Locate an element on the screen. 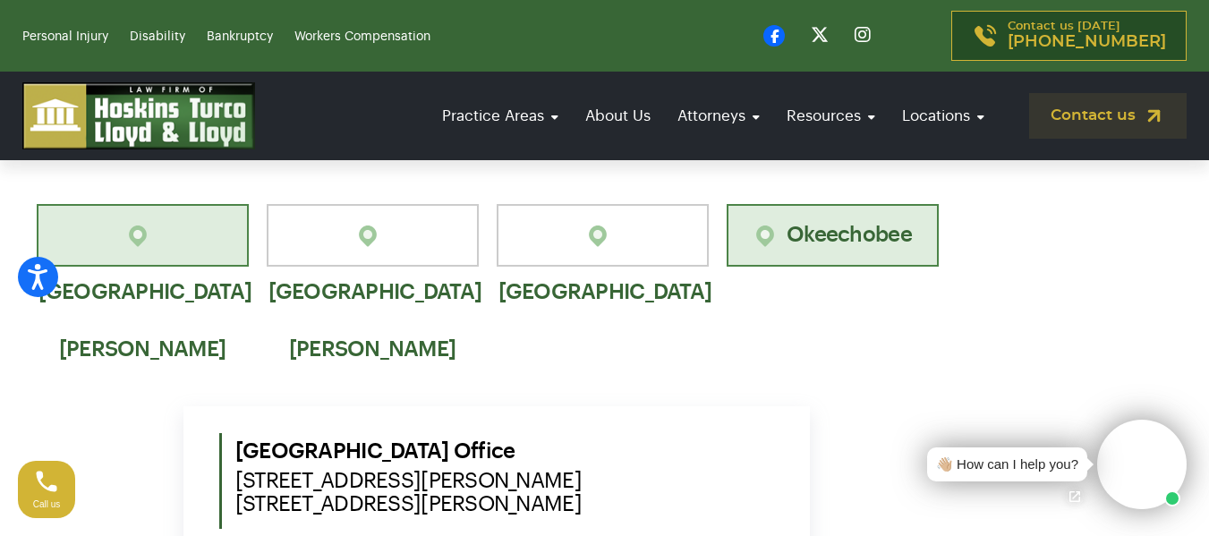  a: Okeechobee is located at coordinates (833, 235).